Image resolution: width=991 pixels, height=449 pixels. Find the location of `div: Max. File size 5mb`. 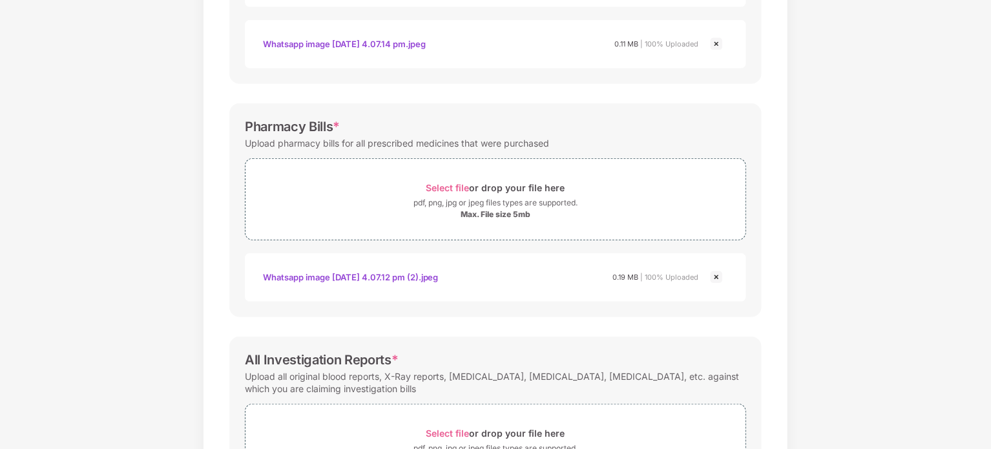

div: Max. File size 5mb is located at coordinates (496, 215).